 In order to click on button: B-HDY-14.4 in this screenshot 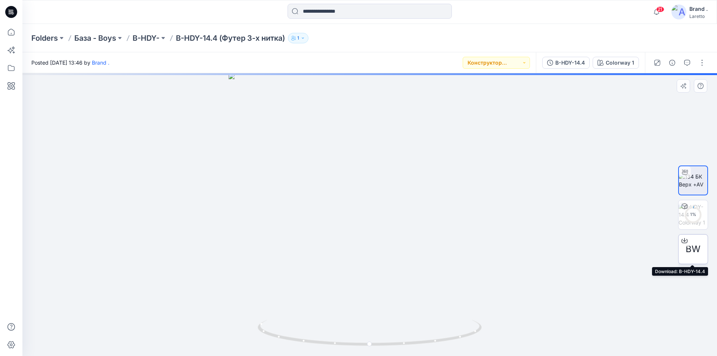, I will do `click(566, 63)`.